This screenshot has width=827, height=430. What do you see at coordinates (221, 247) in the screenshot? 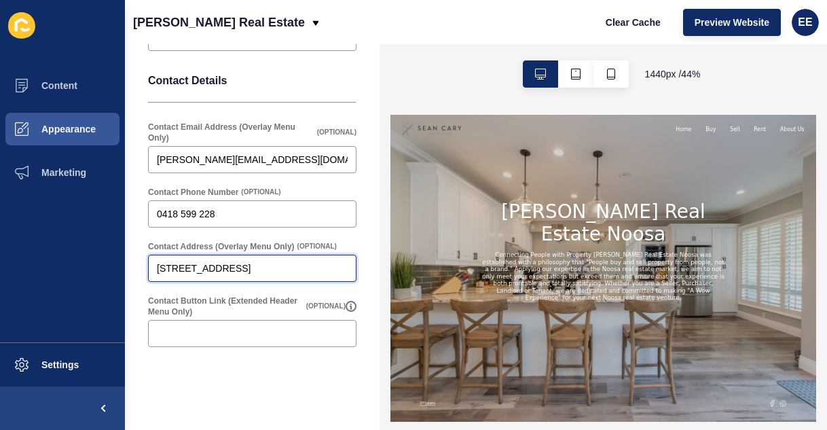
I see `label: Contact Address (Overlay Menu Only)` at bounding box center [221, 247].